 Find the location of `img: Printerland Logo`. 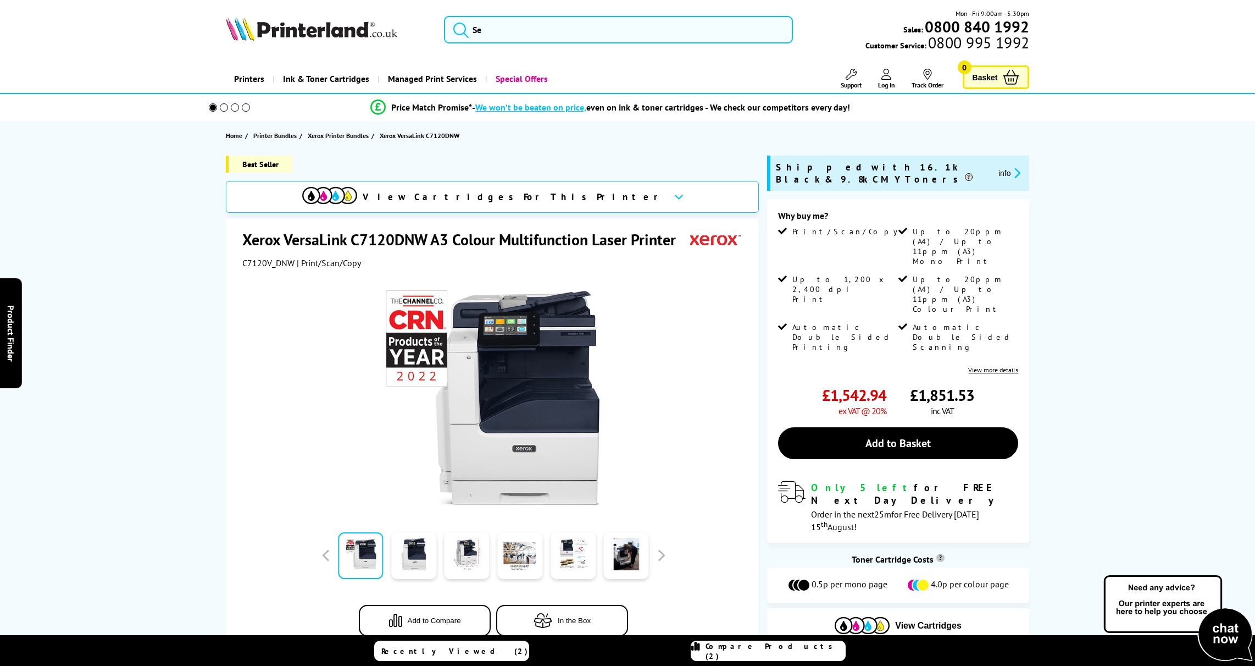

img: Printerland Logo is located at coordinates (312, 29).